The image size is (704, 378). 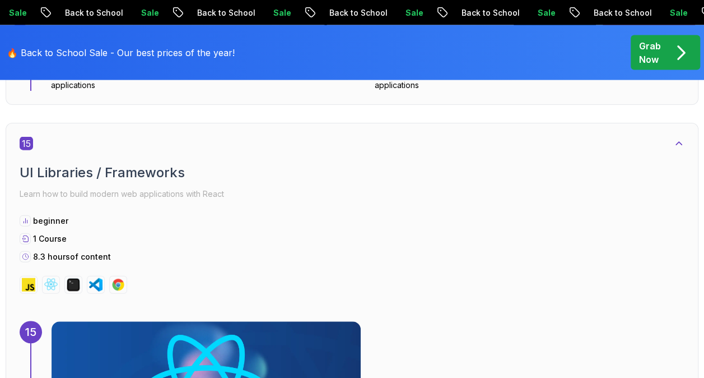 I want to click on p: Learn how to build modern web applications with React, so click(x=352, y=194).